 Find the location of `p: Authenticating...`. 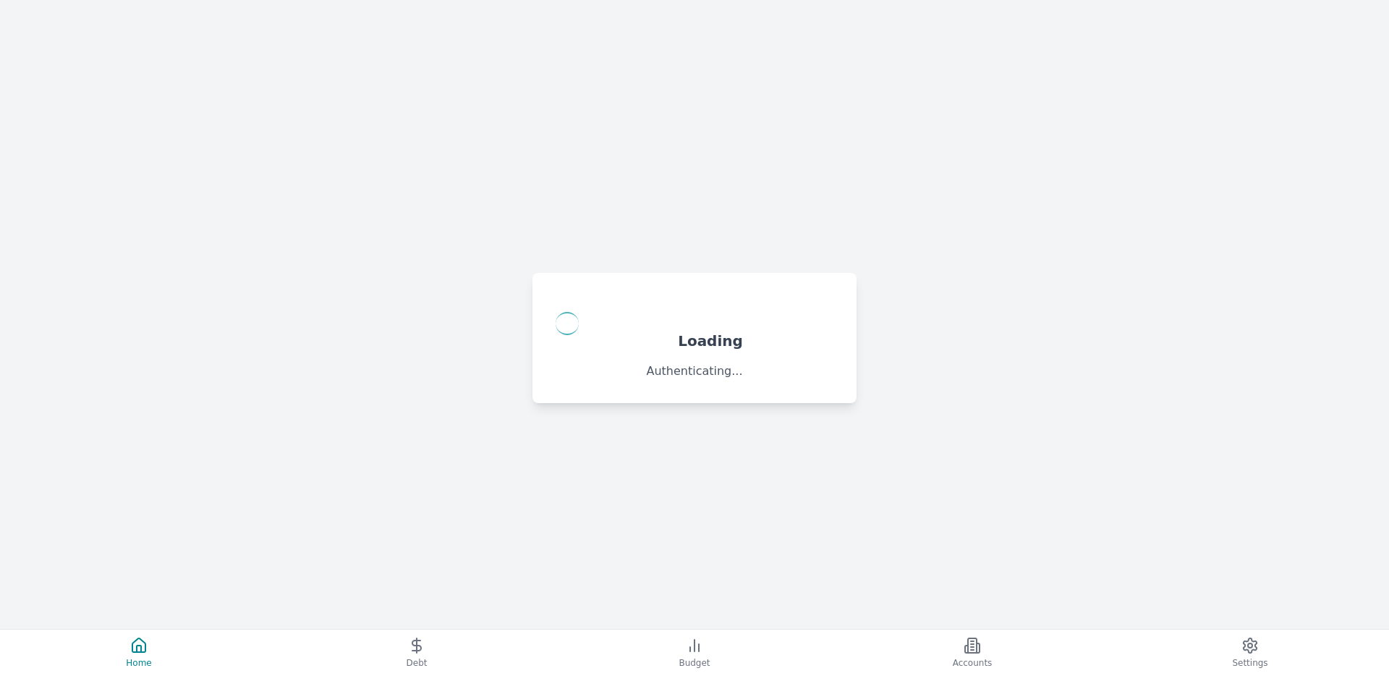

p: Authenticating... is located at coordinates (694, 371).